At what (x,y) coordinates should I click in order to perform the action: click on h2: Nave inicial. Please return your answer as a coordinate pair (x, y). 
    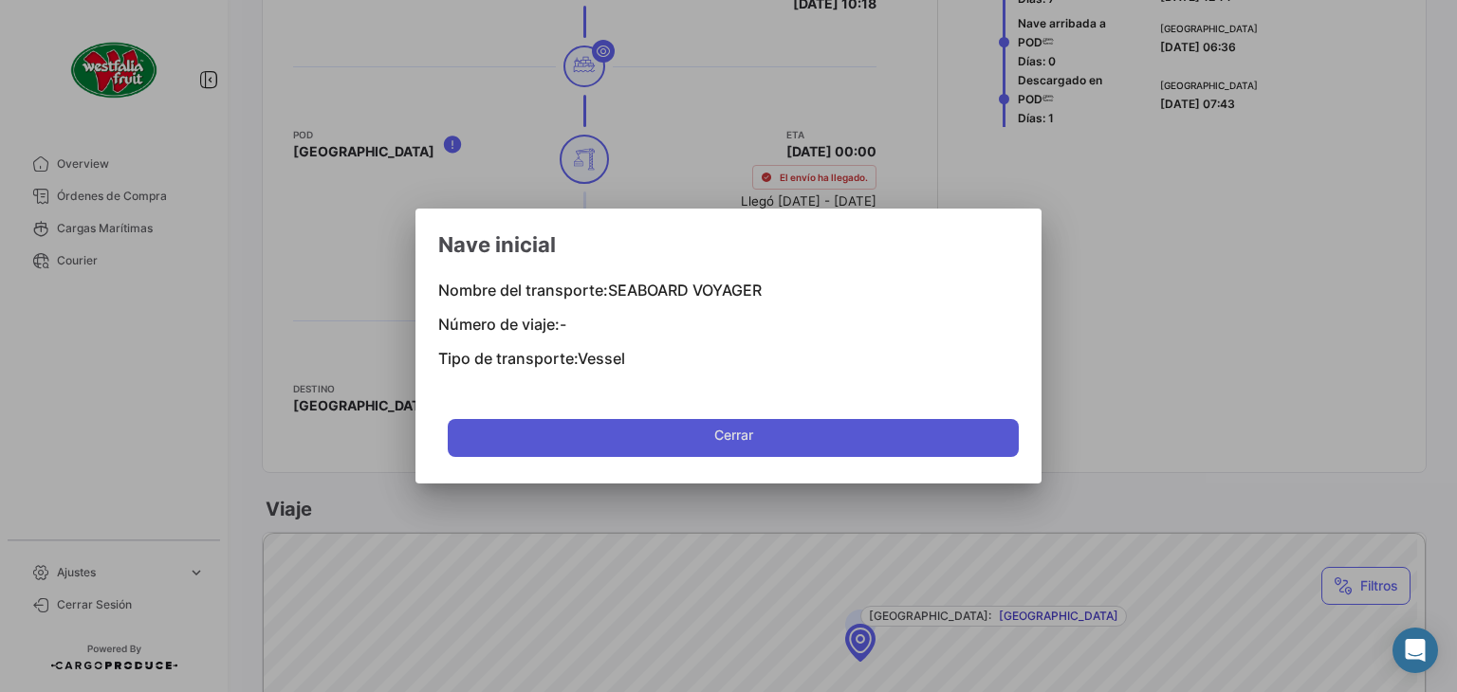
    Looking at the image, I should click on (728, 245).